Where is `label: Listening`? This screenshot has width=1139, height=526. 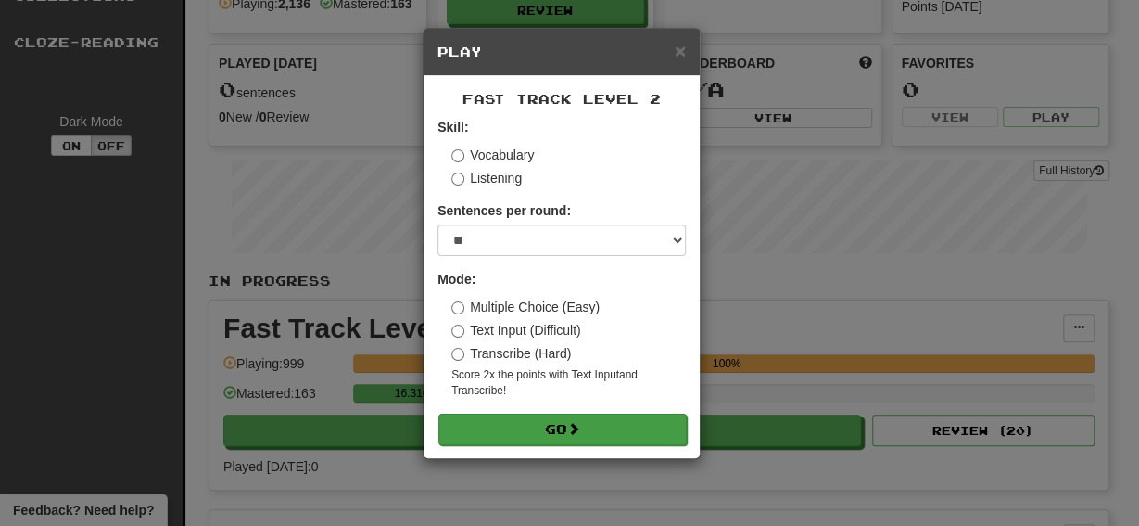
label: Listening is located at coordinates (487, 178).